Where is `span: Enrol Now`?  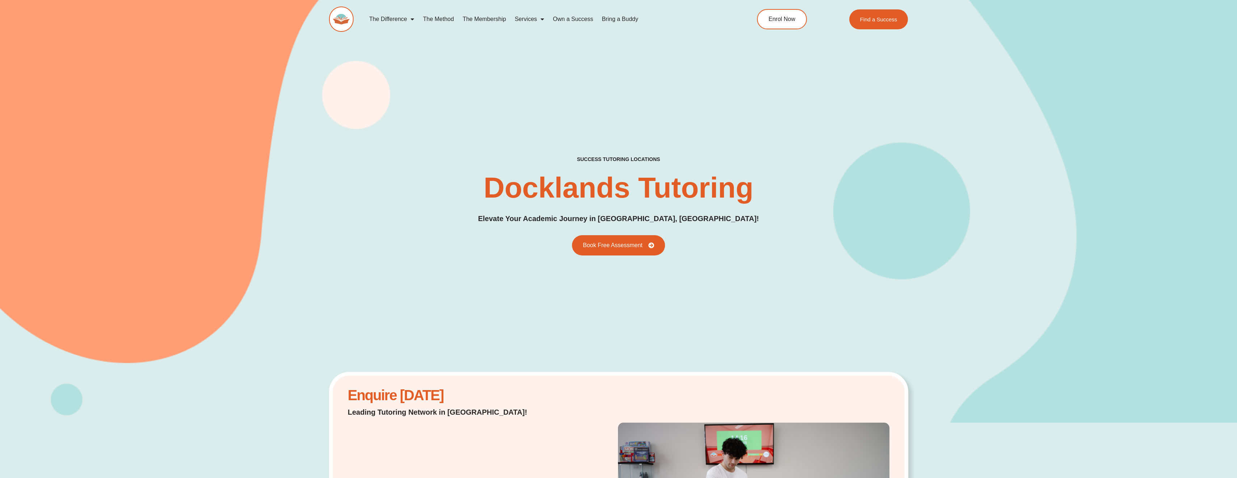 span: Enrol Now is located at coordinates (782, 19).